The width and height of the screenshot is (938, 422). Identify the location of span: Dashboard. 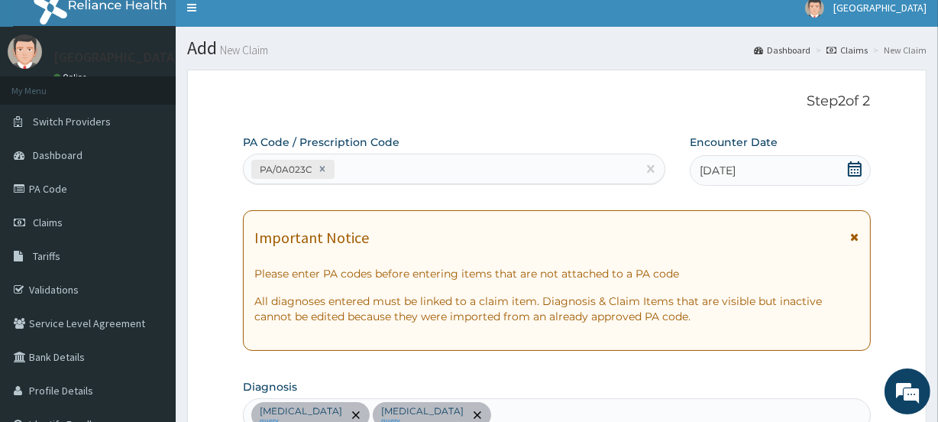
(57, 155).